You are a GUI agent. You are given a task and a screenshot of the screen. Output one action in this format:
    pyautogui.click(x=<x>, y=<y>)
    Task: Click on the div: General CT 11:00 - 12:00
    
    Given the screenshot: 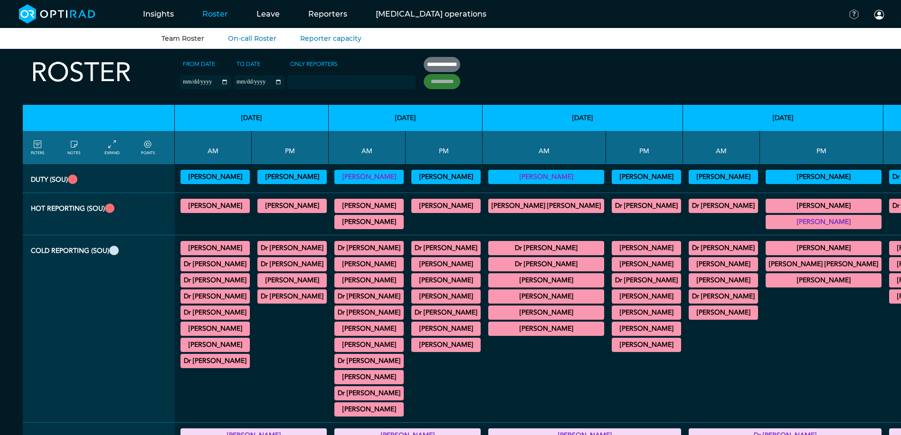 What is the action you would take?
    pyautogui.click(x=369, y=394)
    